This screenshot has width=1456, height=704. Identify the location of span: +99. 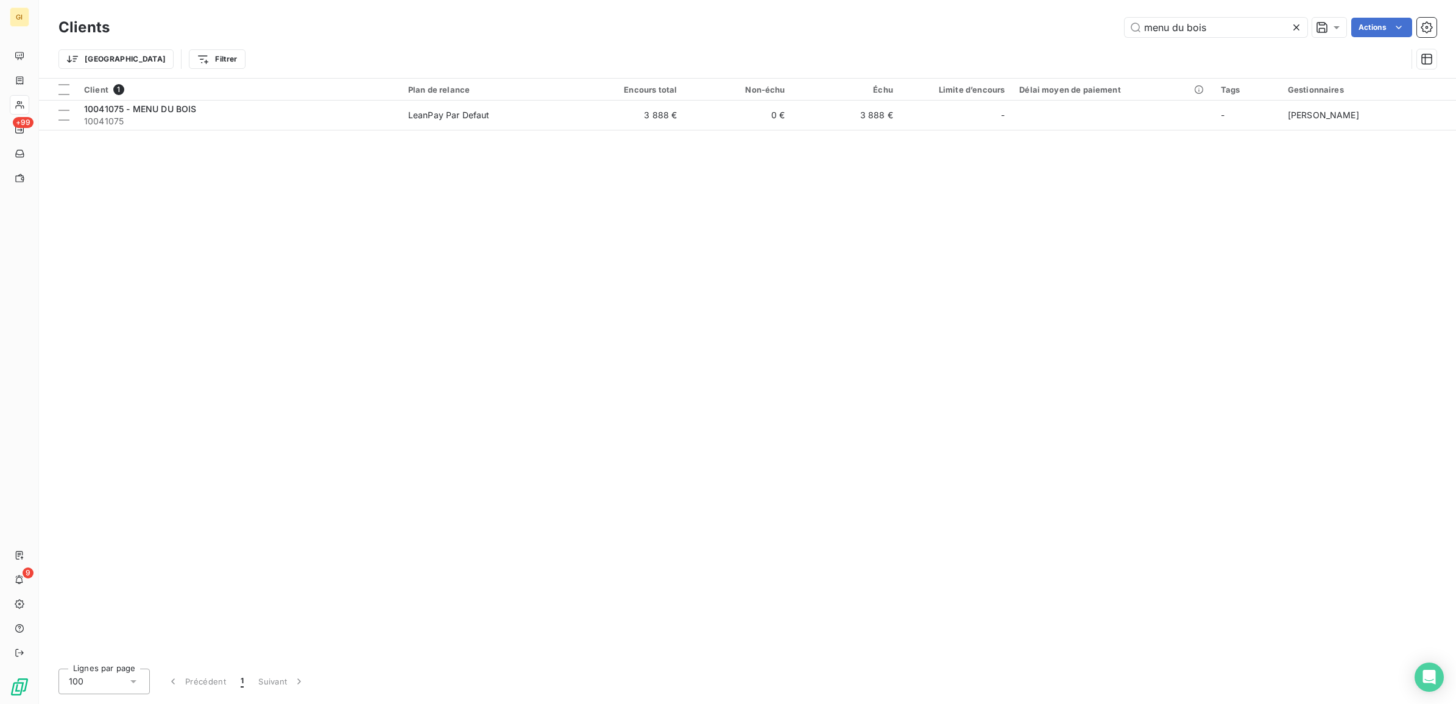
(23, 122).